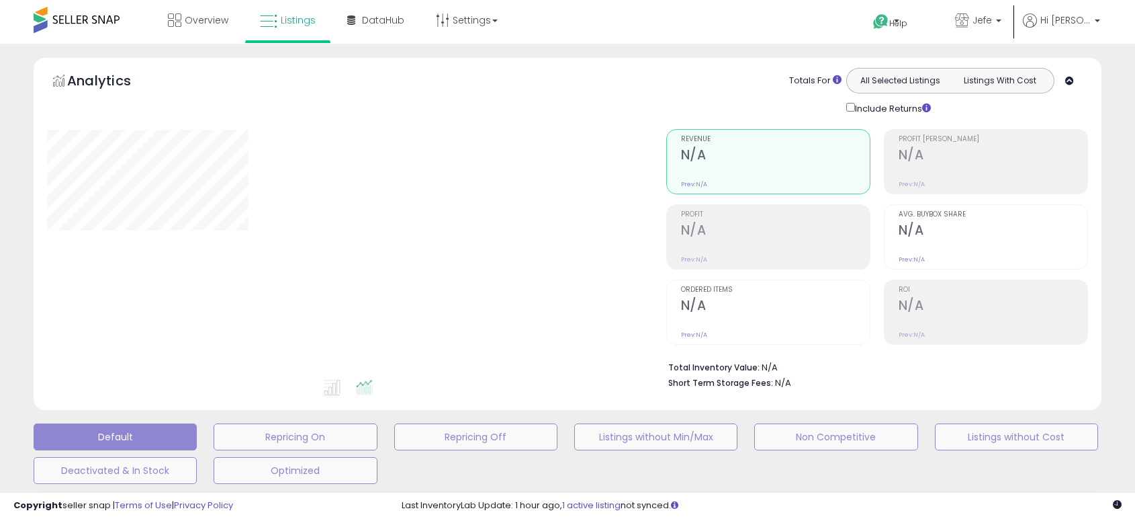 The width and height of the screenshot is (1135, 519). What do you see at coordinates (383, 20) in the screenshot?
I see `span: DataHub` at bounding box center [383, 20].